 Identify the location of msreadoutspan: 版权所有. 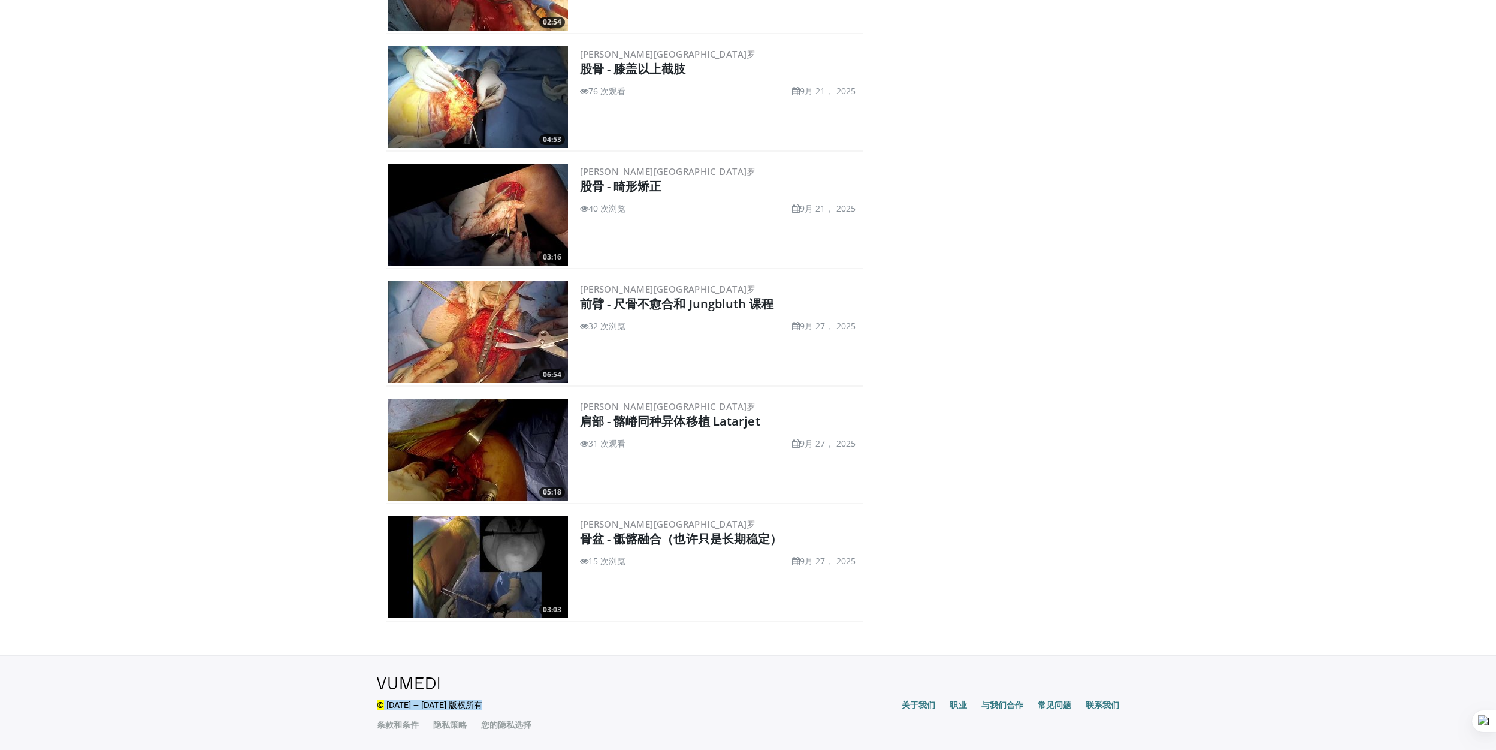
(466, 704).